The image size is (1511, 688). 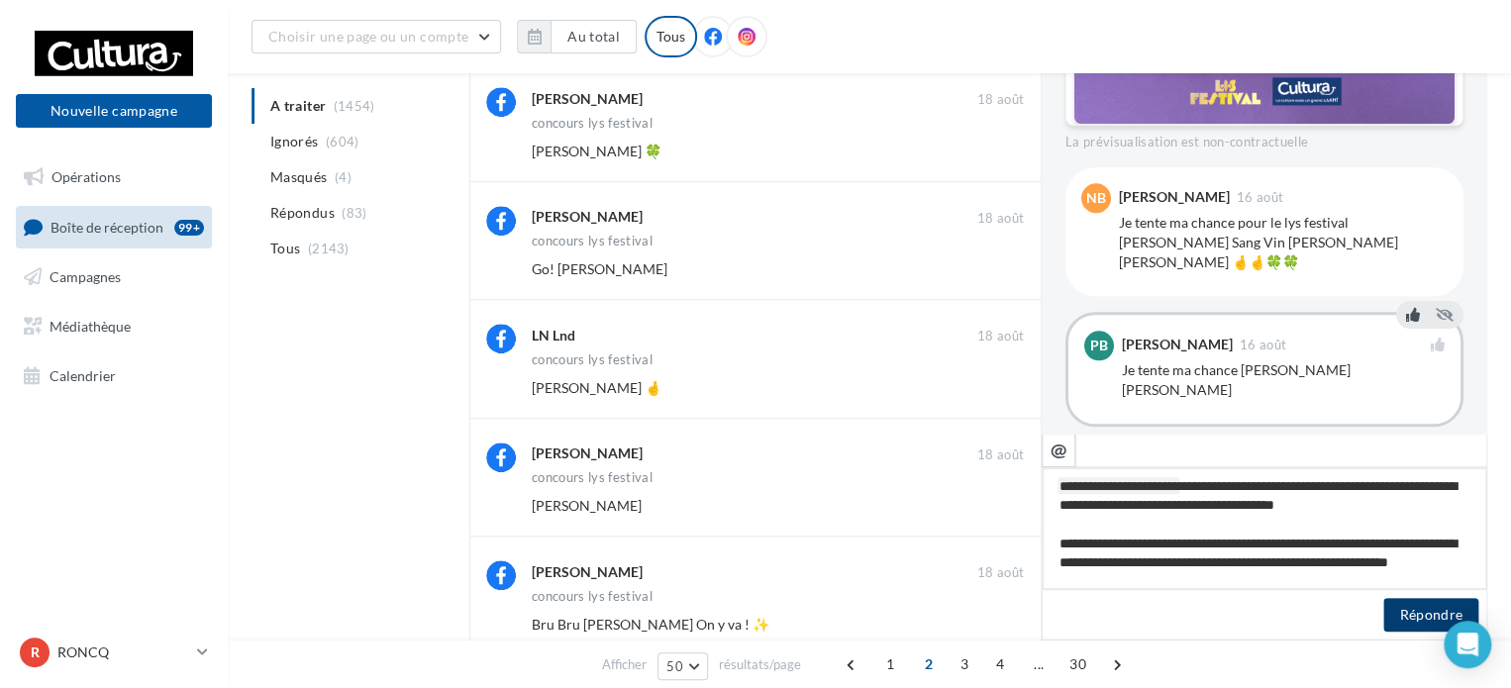 What do you see at coordinates (1096, 198) in the screenshot?
I see `span: NB` at bounding box center [1096, 198].